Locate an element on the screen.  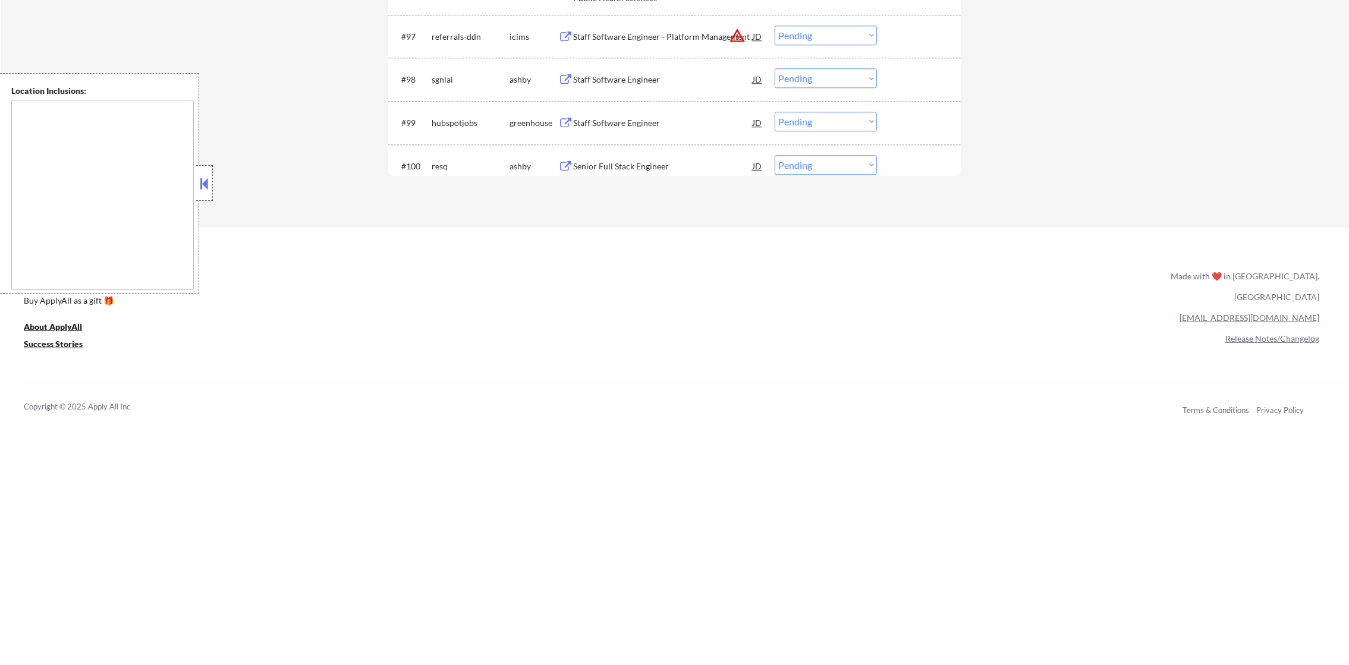
div: Staff Software Engineer - Platform Management is located at coordinates (663, 37).